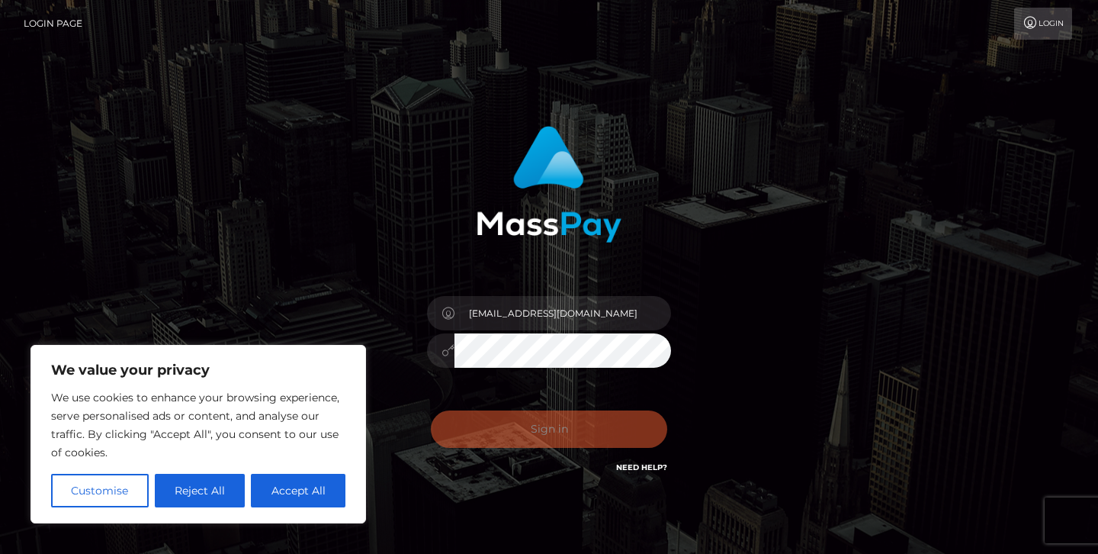 The height and width of the screenshot is (554, 1098). Describe the element at coordinates (198, 434) in the screenshot. I see `div: We value your privacy` at that location.